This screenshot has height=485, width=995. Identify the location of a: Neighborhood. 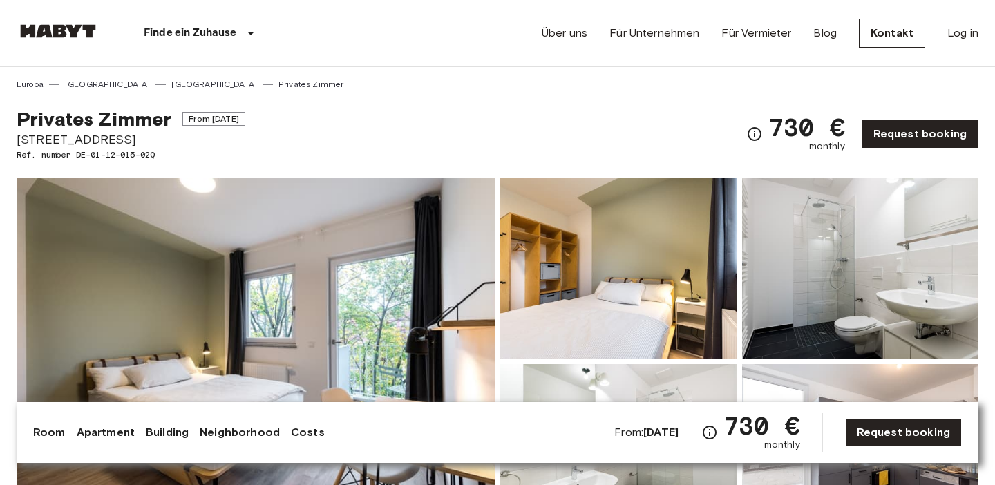
(240, 433).